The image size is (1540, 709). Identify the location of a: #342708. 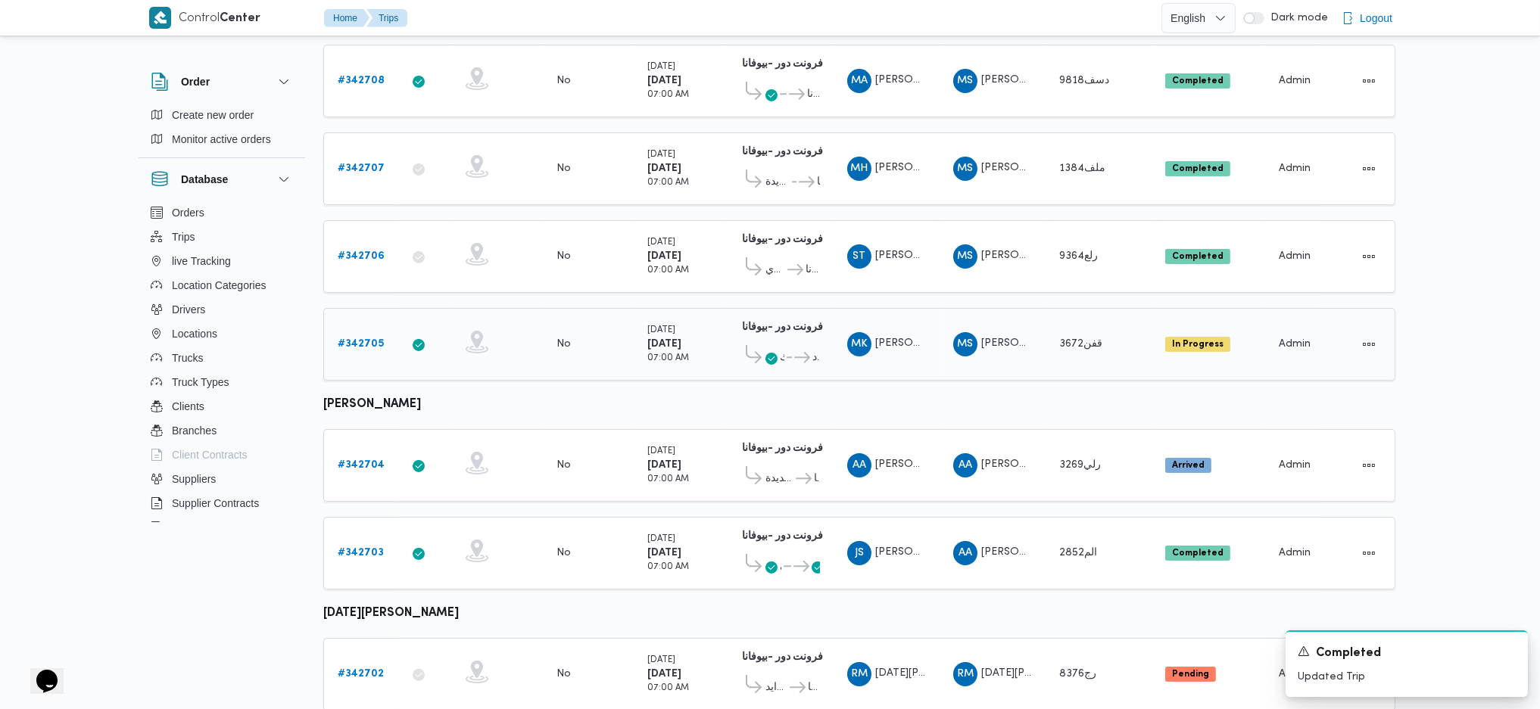
(361, 81).